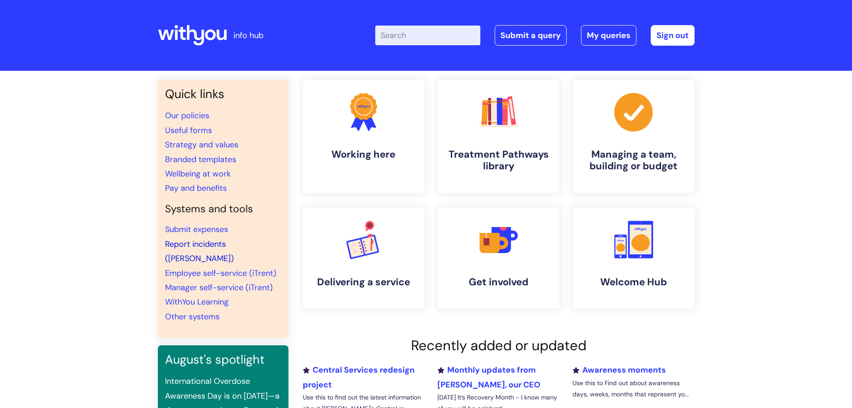 The image size is (852, 408). Describe the element at coordinates (619, 370) in the screenshot. I see `a: Awareness moments` at that location.